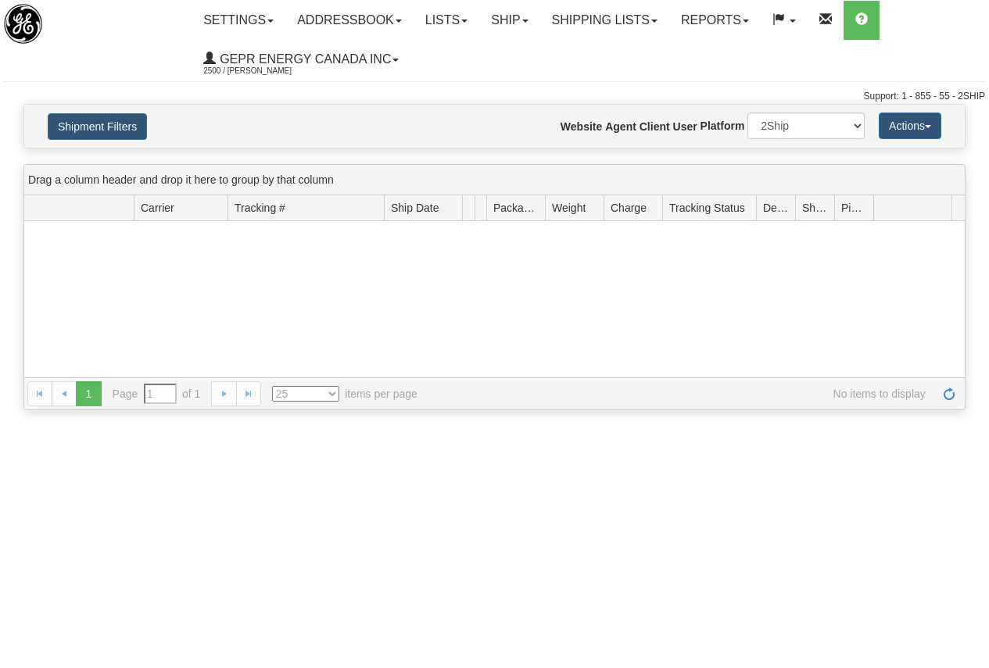  What do you see at coordinates (494, 180) in the screenshot?
I see `div: grid grouping header` at bounding box center [494, 180].